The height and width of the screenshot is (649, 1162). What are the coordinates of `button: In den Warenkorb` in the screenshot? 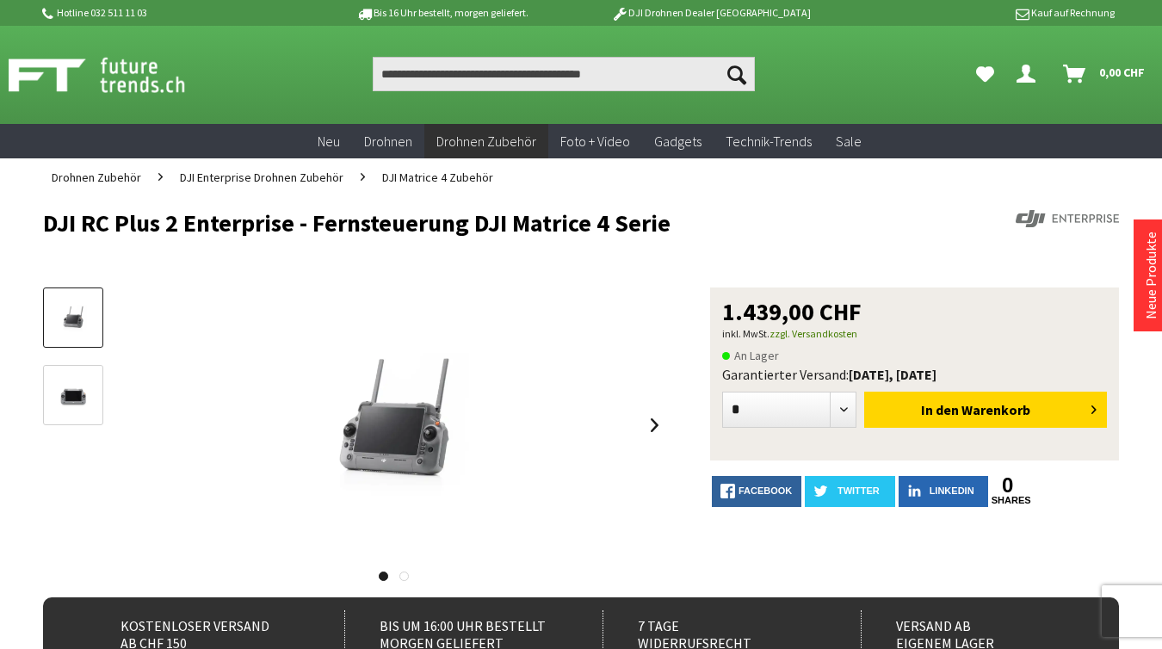 It's located at (985, 410).